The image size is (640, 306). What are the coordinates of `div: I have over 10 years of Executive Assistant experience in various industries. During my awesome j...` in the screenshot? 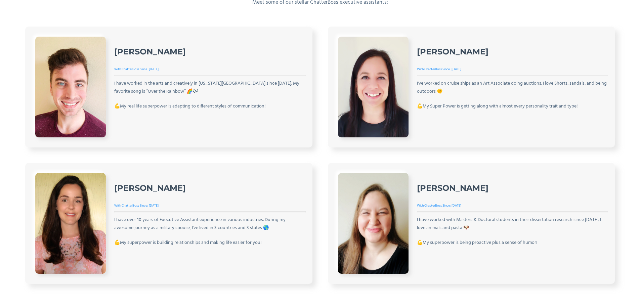 It's located at (210, 224).